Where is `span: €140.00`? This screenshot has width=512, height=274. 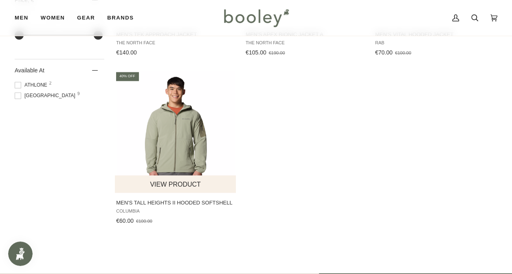 span: €140.00 is located at coordinates (126, 53).